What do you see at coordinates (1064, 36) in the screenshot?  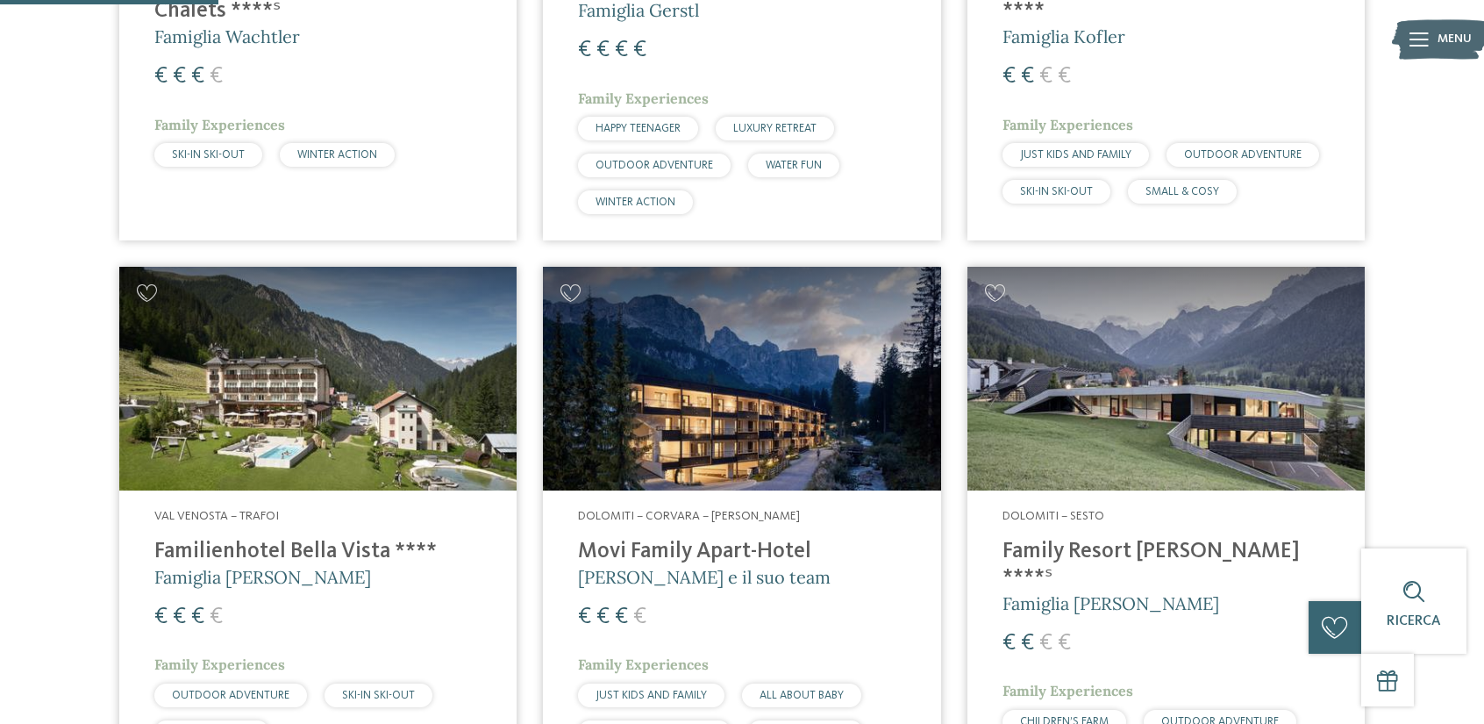 I see `span: Famiglia Kofler` at bounding box center [1064, 36].